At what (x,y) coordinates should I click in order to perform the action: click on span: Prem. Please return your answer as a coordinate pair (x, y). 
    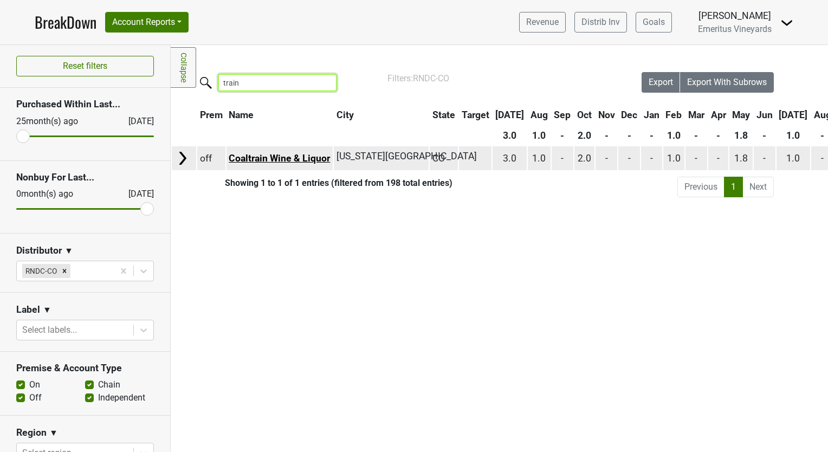
    Looking at the image, I should click on (211, 115).